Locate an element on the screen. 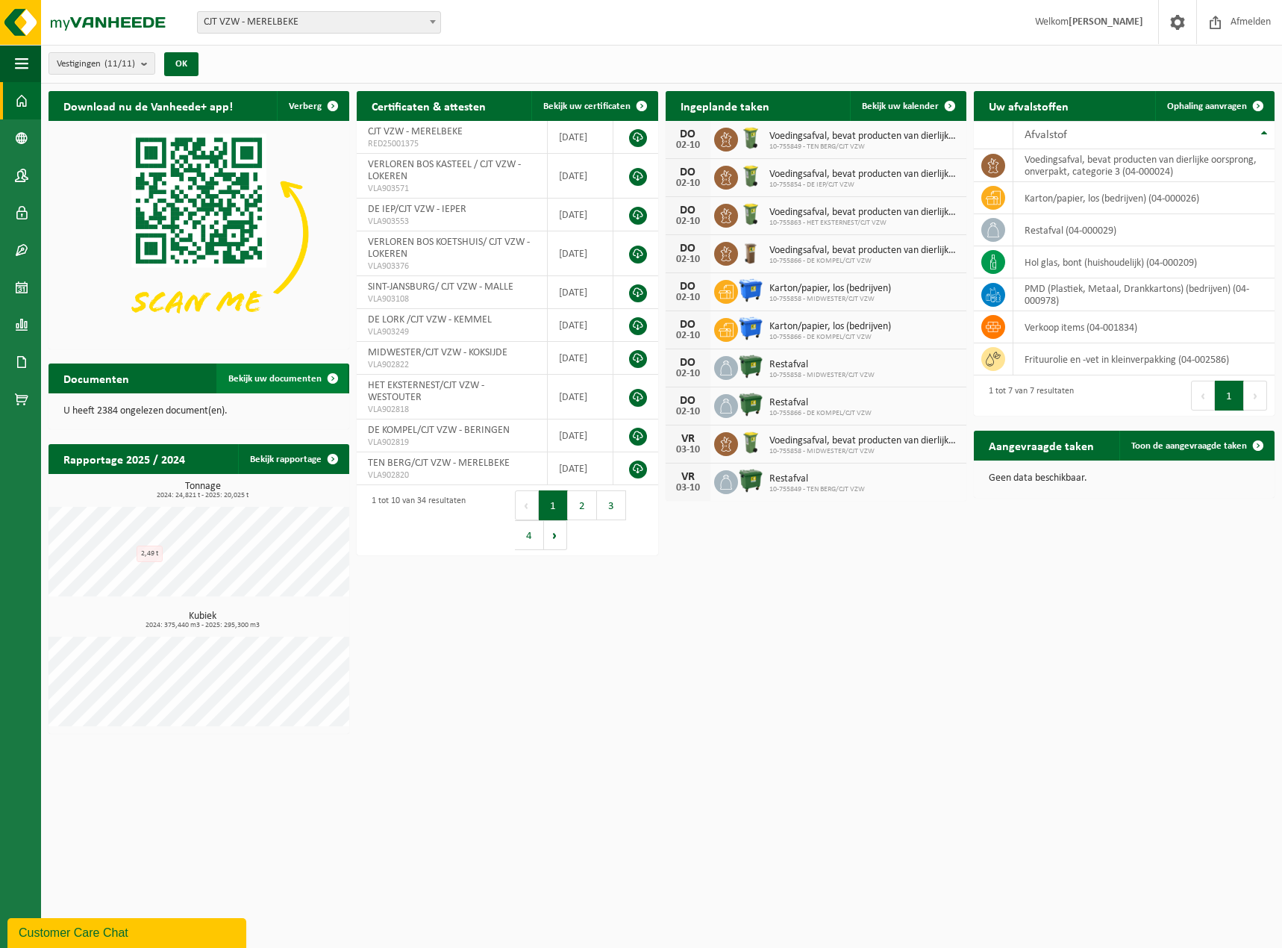 The image size is (1282, 948). span: 10-755863 - HET EKSTERNEST/CJT VZW is located at coordinates (864, 223).